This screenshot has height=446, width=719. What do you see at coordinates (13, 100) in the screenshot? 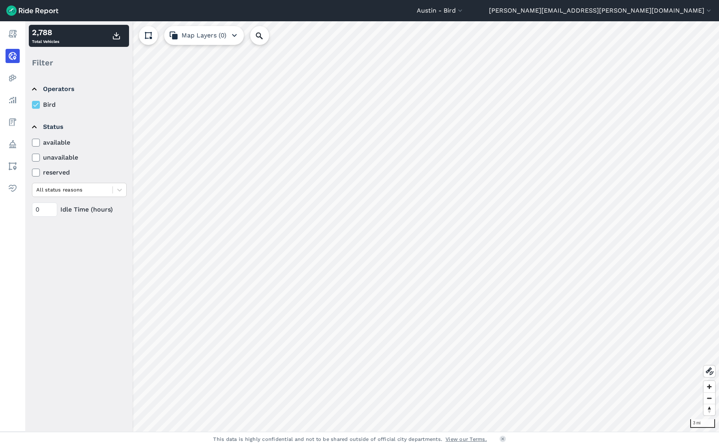
I see `a: Analyze` at bounding box center [13, 100].